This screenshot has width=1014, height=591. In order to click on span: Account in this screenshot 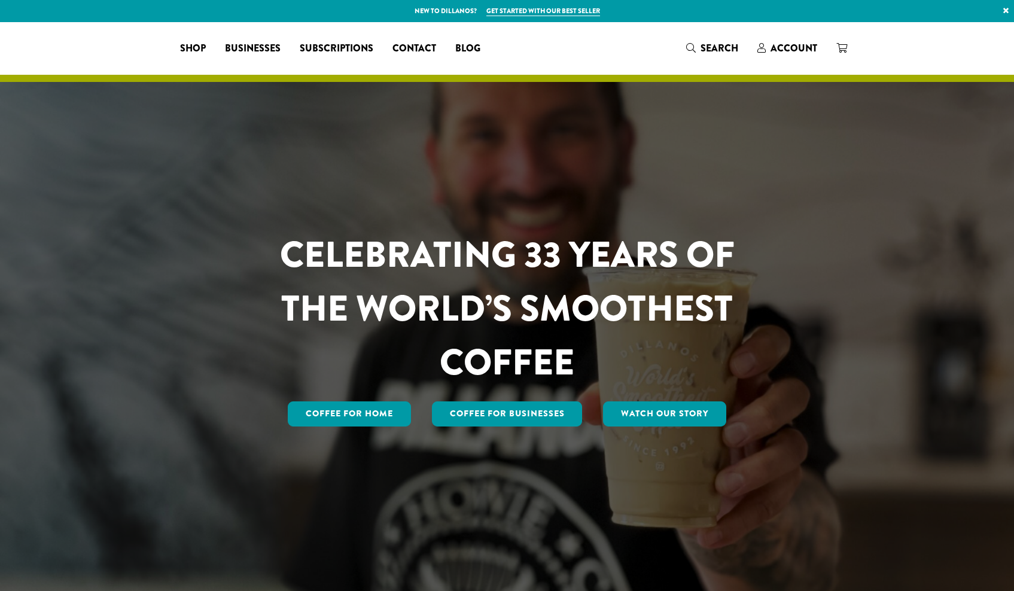, I will do `click(794, 48)`.